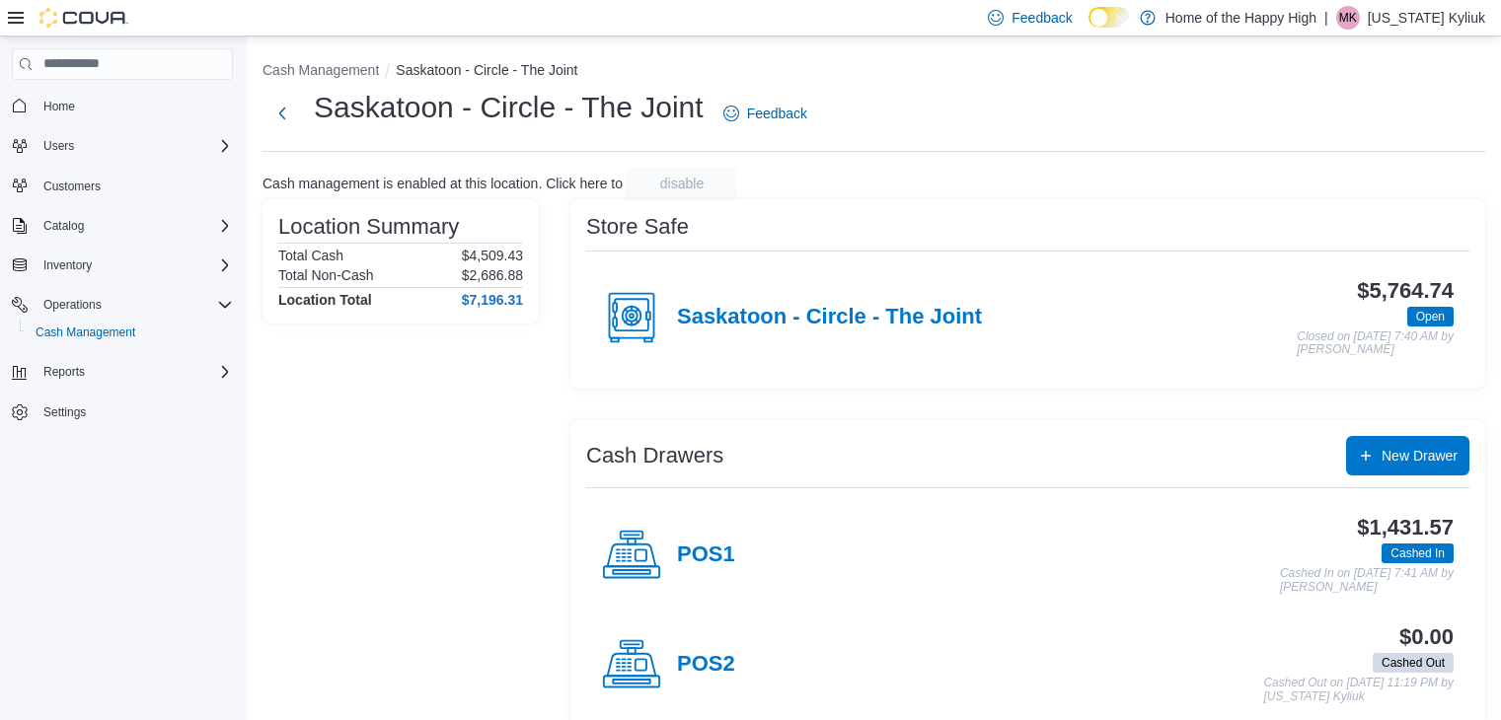 Image resolution: width=1501 pixels, height=720 pixels. What do you see at coordinates (492, 275) in the screenshot?
I see `p: $2,686.88` at bounding box center [492, 275].